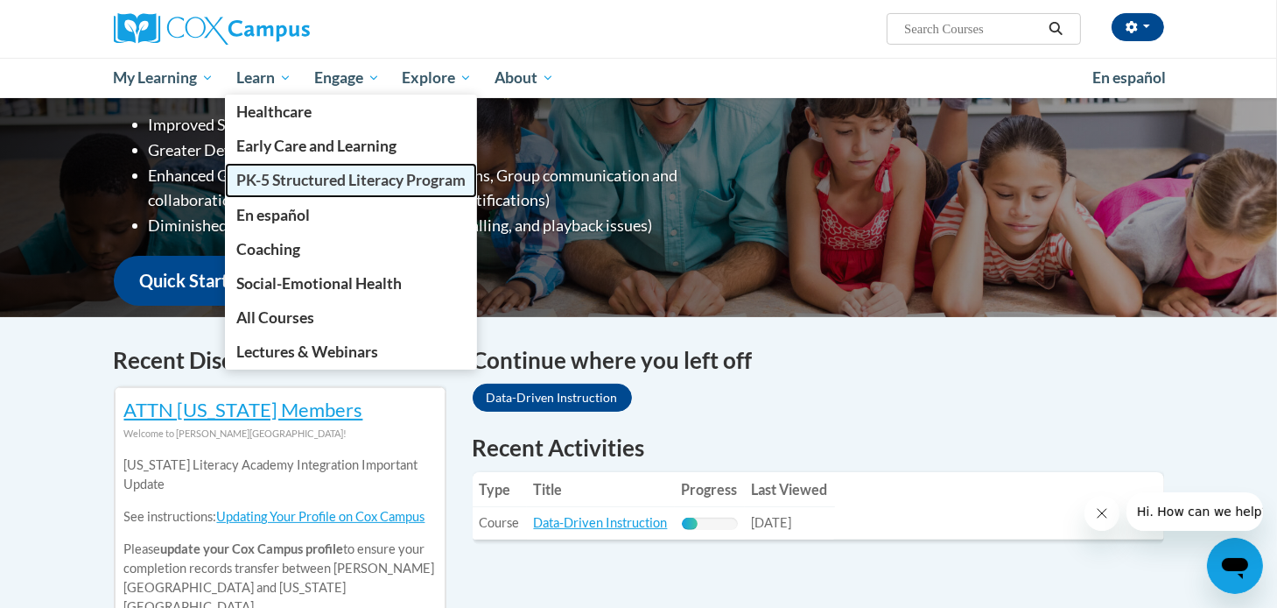 The width and height of the screenshot is (1277, 608). Describe the element at coordinates (264, 78) in the screenshot. I see `a: Learn` at that location.